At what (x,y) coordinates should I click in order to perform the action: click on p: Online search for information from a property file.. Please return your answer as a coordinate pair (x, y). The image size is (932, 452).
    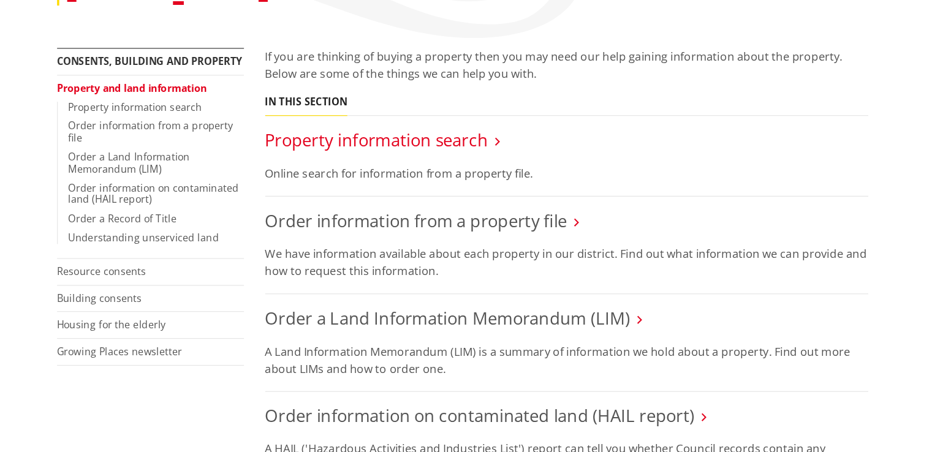
    Looking at the image, I should click on (556, 188).